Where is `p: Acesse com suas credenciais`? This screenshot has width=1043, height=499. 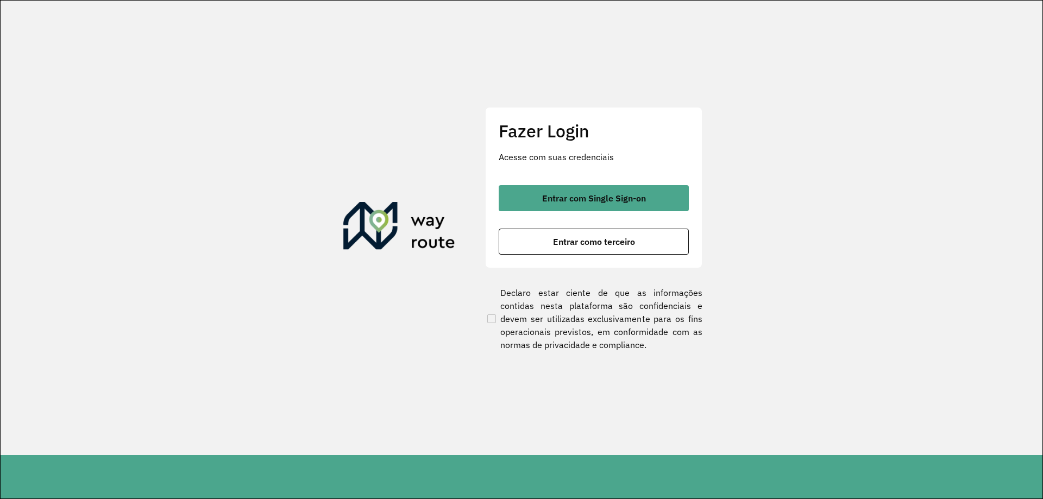
p: Acesse com suas credenciais is located at coordinates (594, 157).